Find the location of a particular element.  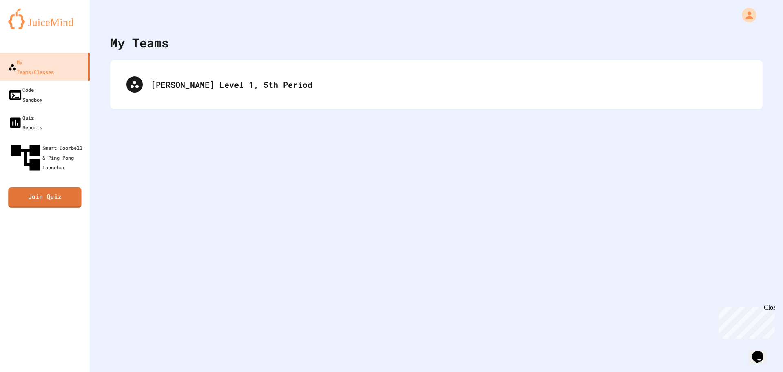

div: Code Sandbox is located at coordinates (25, 95).